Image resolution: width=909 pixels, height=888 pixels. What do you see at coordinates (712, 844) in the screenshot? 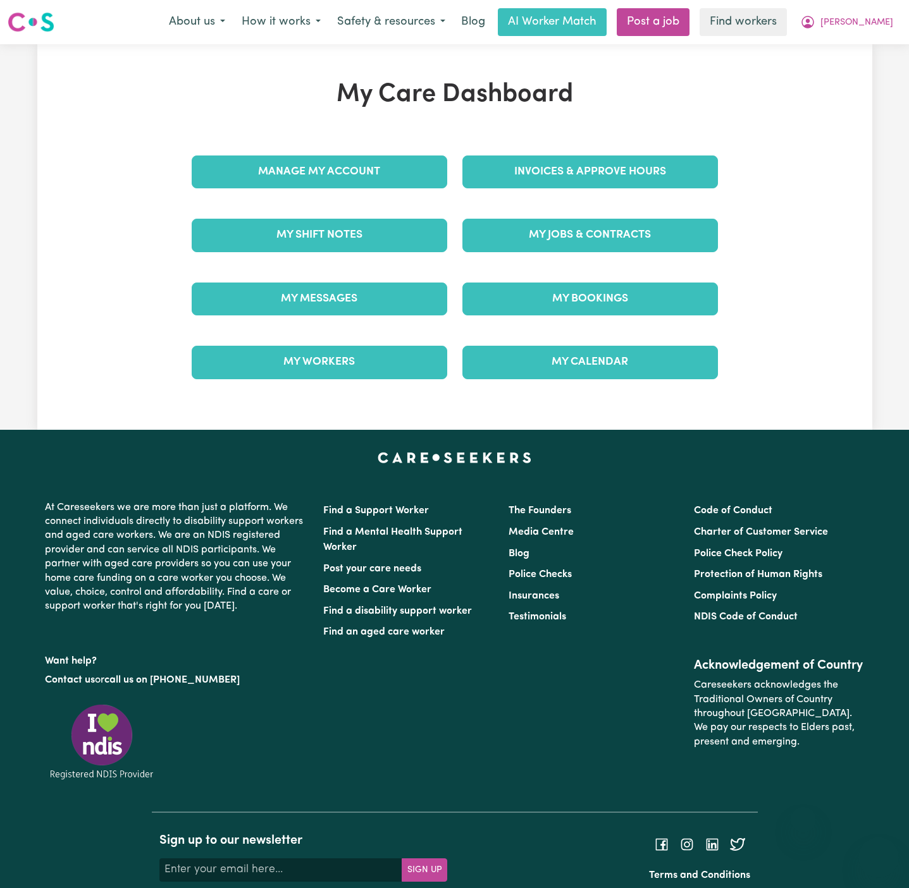
I see `a: Follow Careseekers on LinkedIn` at bounding box center [712, 844].